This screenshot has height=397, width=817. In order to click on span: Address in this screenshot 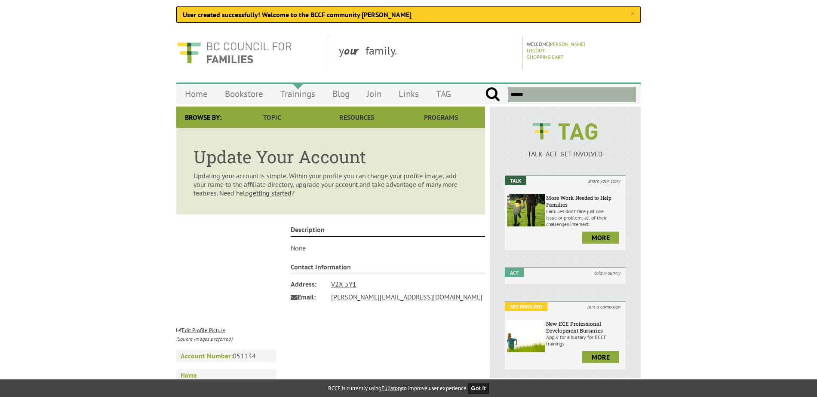, I will do `click(308, 284)`.